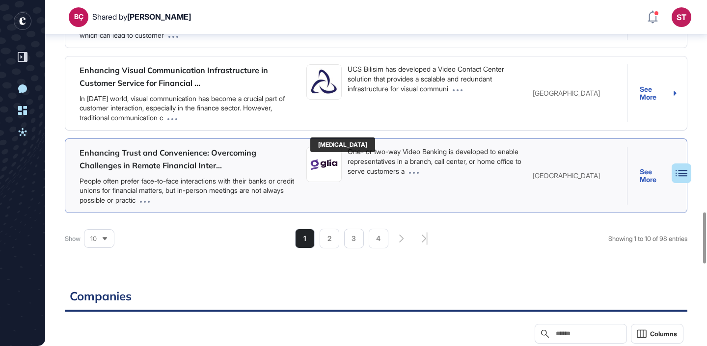 The image size is (707, 346). What do you see at coordinates (329, 239) in the screenshot?
I see `li: 2` at bounding box center [329, 239].